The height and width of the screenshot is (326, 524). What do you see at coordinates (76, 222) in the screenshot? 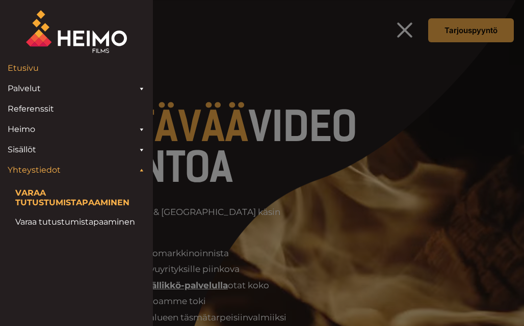
I see `a: Varaa tutustumistapaaminen` at bounding box center [76, 222].